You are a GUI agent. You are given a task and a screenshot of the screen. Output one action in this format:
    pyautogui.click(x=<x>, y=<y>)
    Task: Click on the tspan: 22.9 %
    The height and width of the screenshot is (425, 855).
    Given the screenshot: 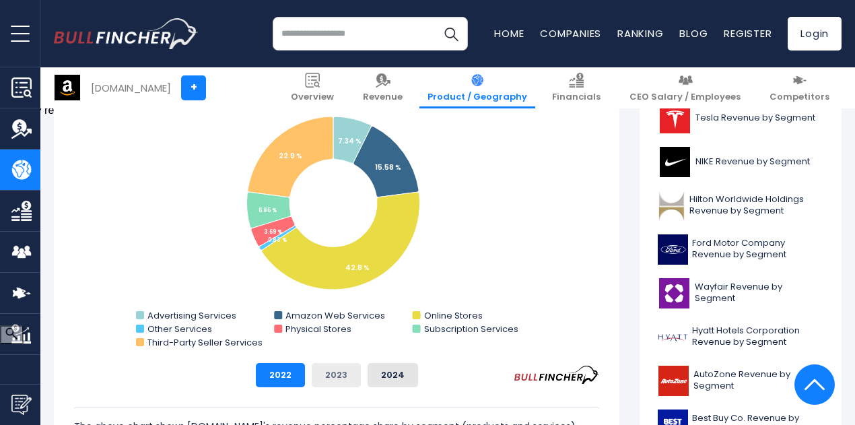 What is the action you would take?
    pyautogui.click(x=290, y=156)
    